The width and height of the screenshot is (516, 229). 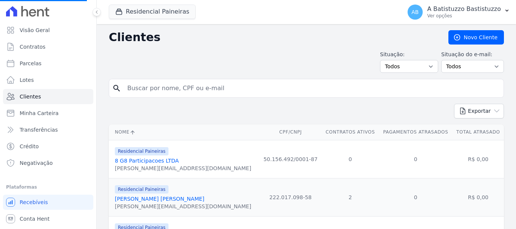 I want to click on span: Lotes, so click(x=27, y=80).